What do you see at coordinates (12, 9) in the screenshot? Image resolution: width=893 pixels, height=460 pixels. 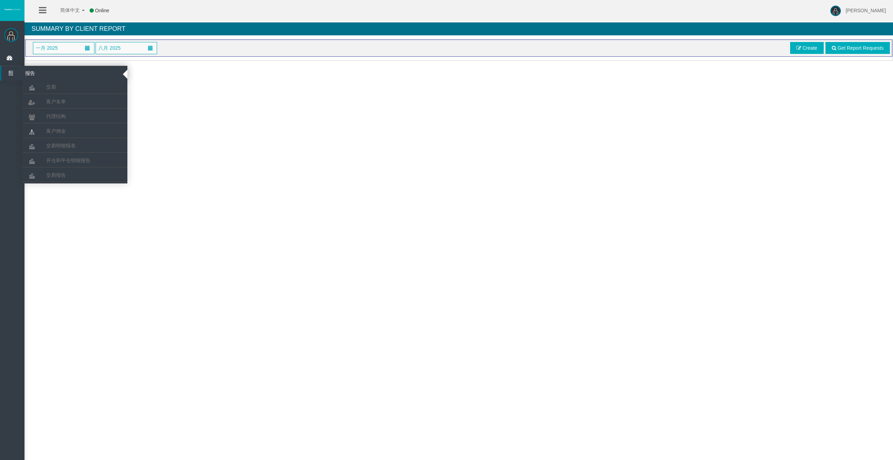 I see `img: logo.svg` at bounding box center [12, 9].